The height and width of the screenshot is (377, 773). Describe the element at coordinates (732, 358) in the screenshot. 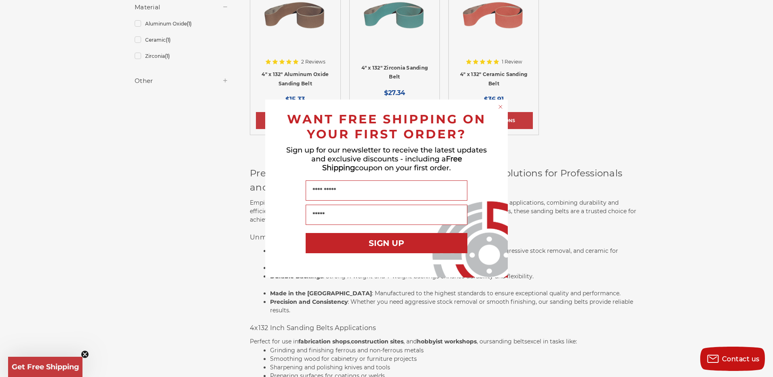

I see `button: Contact us` at that location.